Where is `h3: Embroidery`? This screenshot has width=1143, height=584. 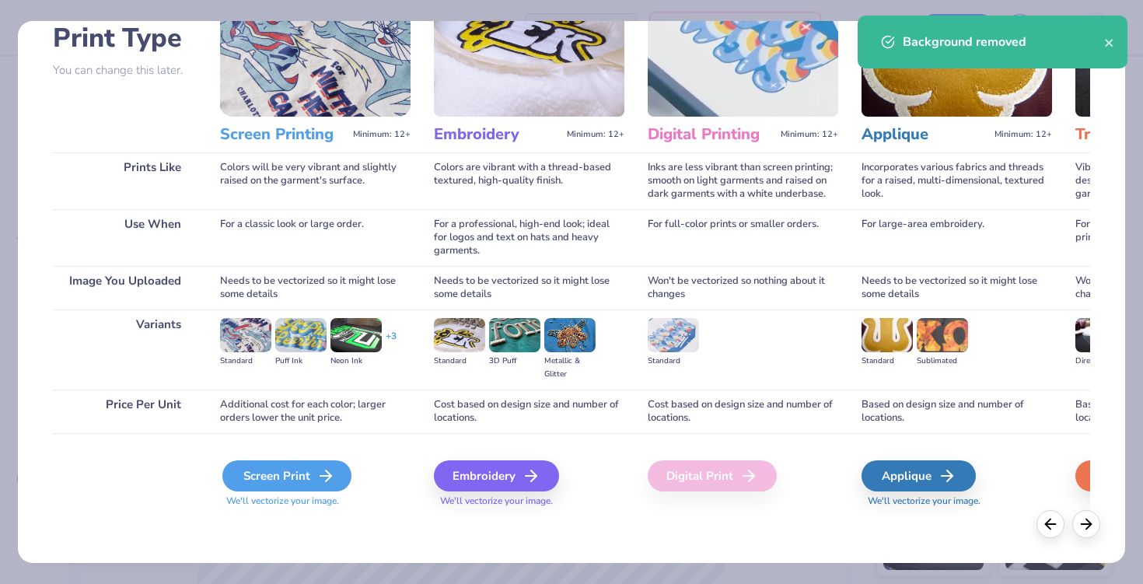 h3: Embroidery is located at coordinates (497, 135).